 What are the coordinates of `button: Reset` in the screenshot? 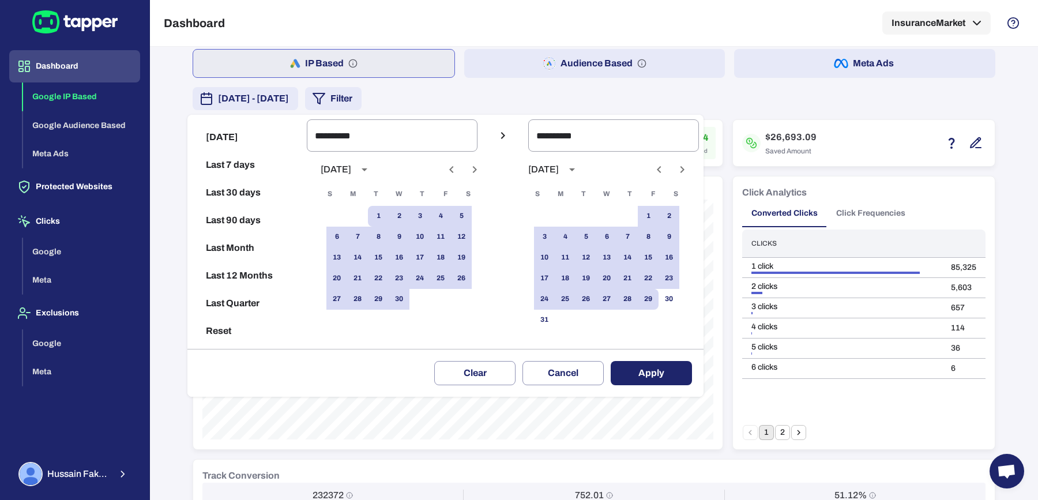 It's located at (247, 331).